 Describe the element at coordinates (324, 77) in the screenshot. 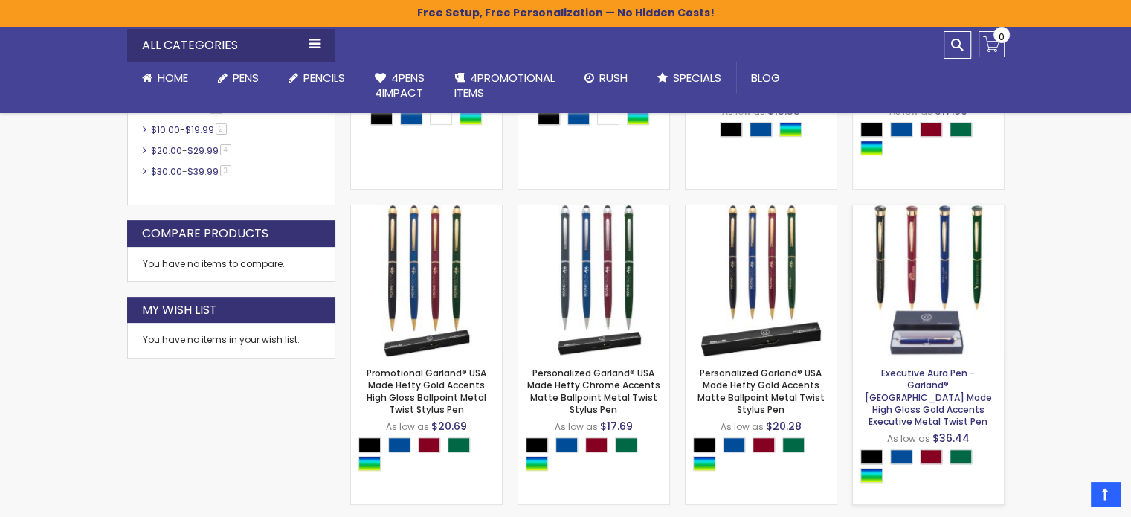

I see `span: Pencils` at that location.